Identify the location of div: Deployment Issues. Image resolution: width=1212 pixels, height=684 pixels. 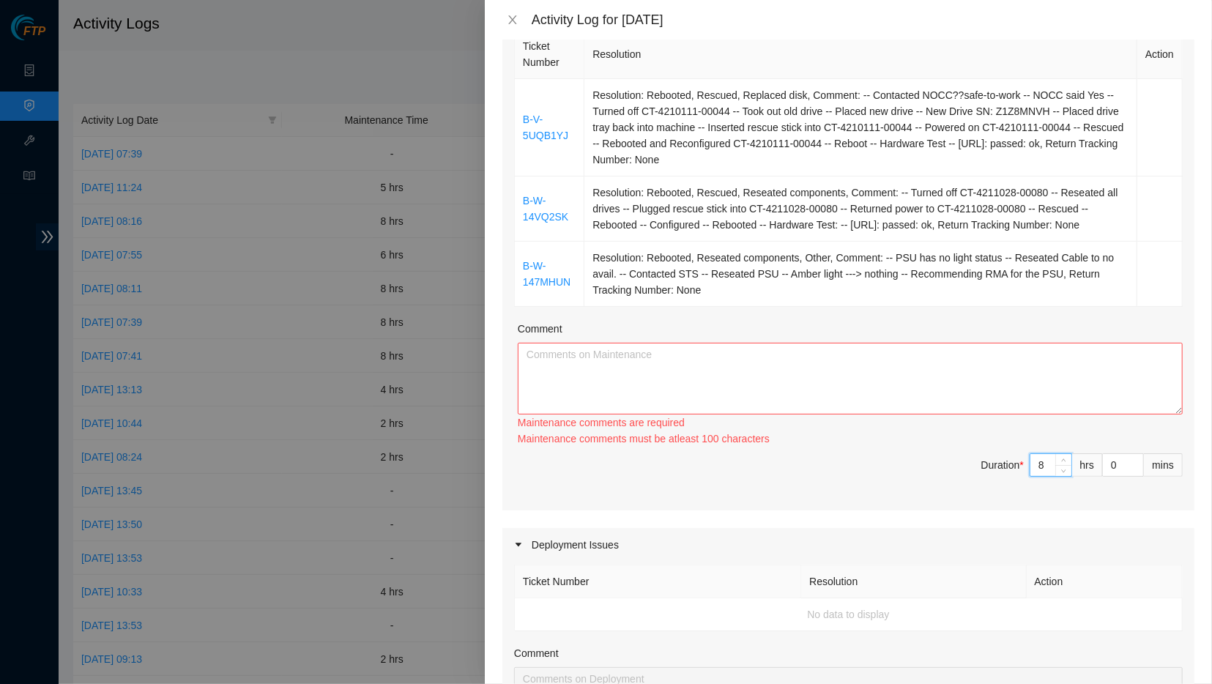
(848, 545).